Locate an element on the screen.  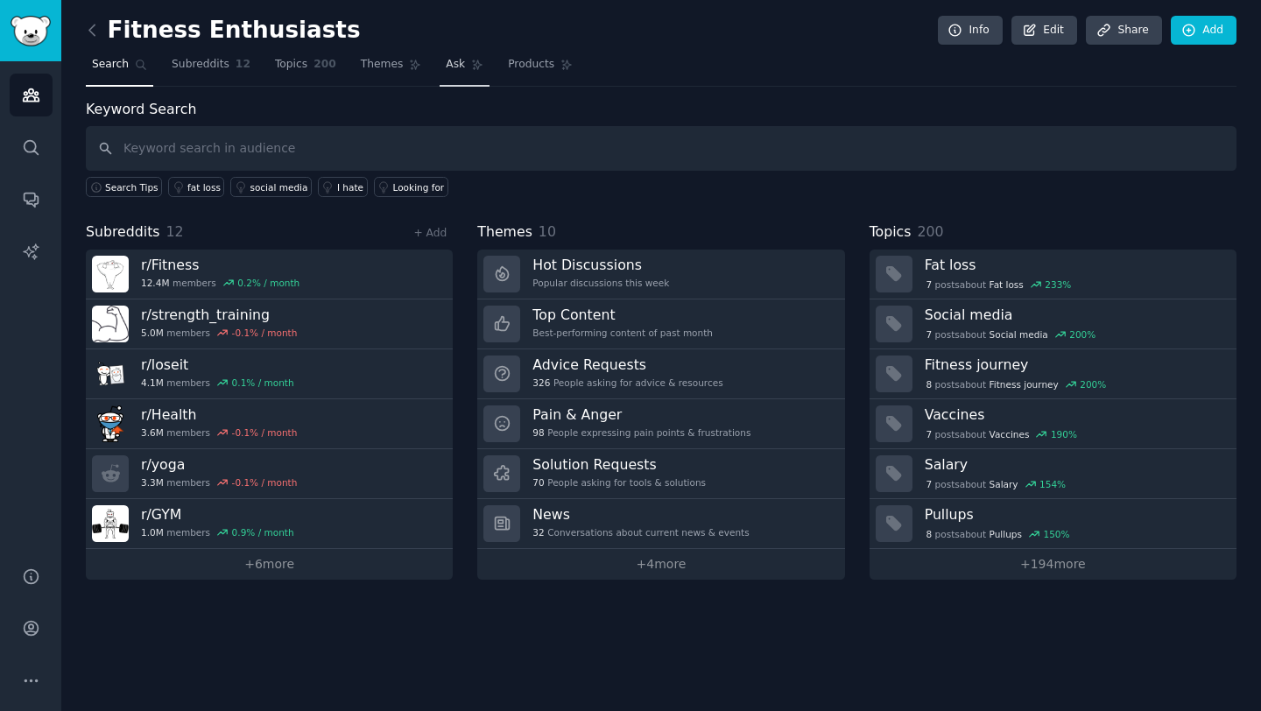
h3: Fitness journey is located at coordinates (1075, 364).